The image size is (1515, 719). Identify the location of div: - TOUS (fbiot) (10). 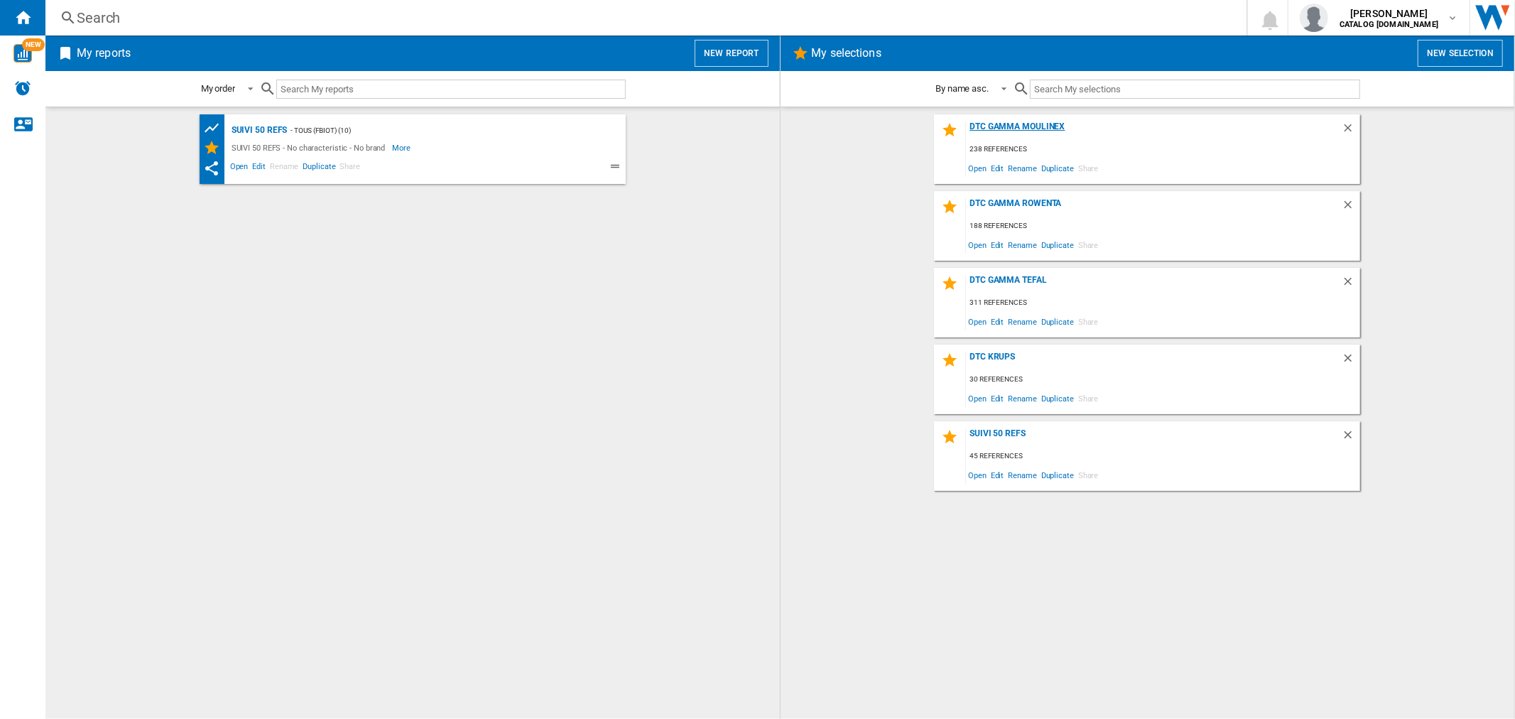
(442, 130).